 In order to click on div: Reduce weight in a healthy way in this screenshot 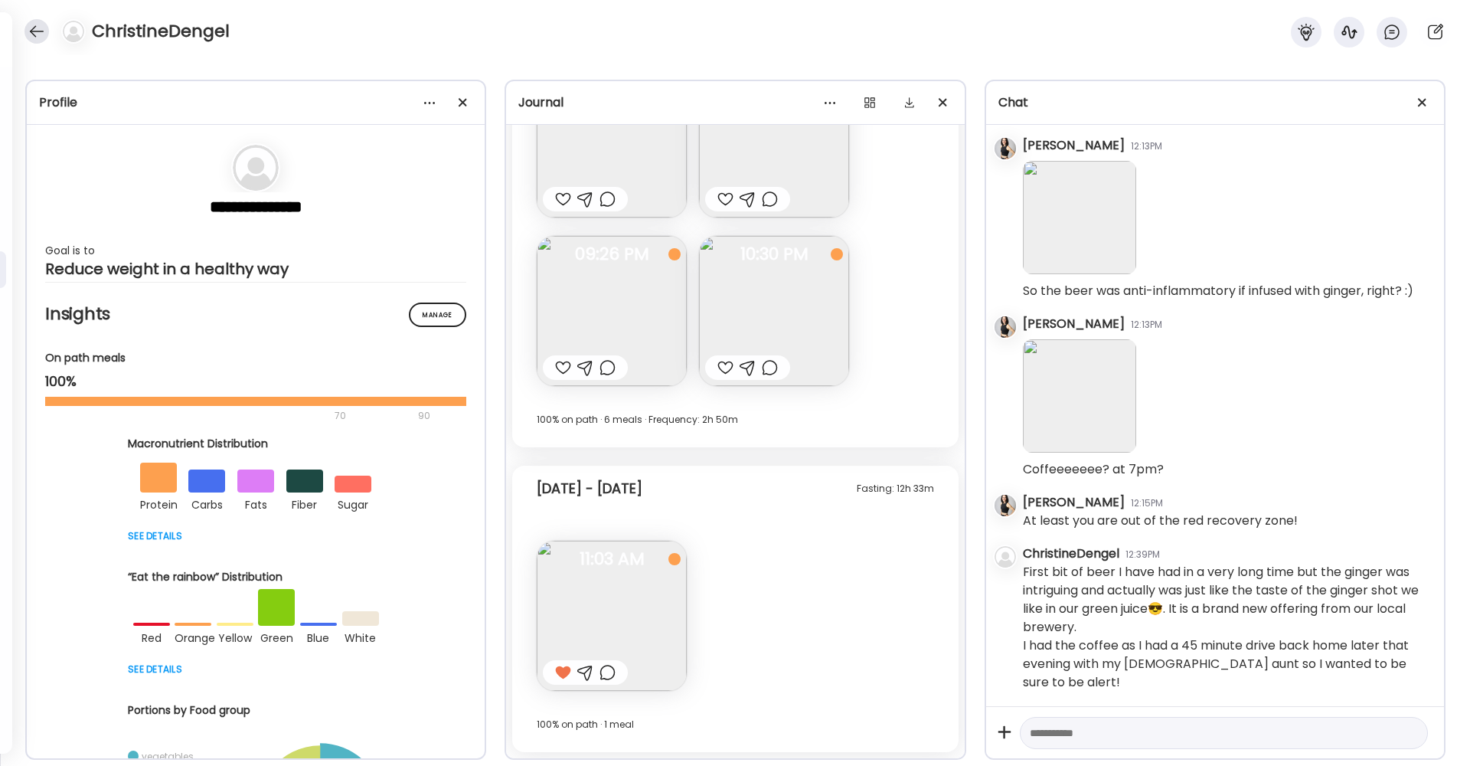, I will do `click(256, 269)`.